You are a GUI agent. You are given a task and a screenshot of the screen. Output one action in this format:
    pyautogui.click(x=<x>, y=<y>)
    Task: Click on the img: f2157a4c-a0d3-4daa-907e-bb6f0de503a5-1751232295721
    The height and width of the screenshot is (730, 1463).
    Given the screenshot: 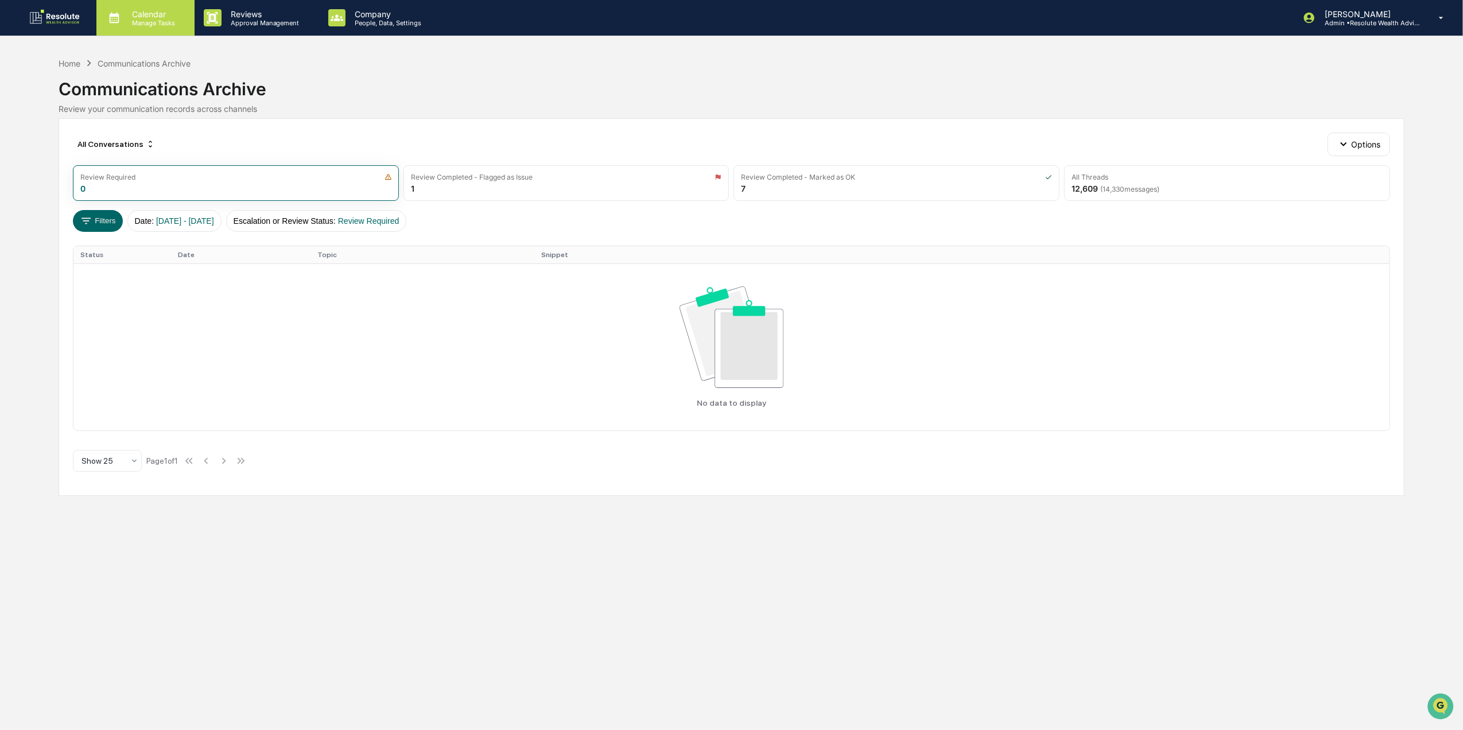 What is the action you would take?
    pyautogui.click(x=14, y=14)
    